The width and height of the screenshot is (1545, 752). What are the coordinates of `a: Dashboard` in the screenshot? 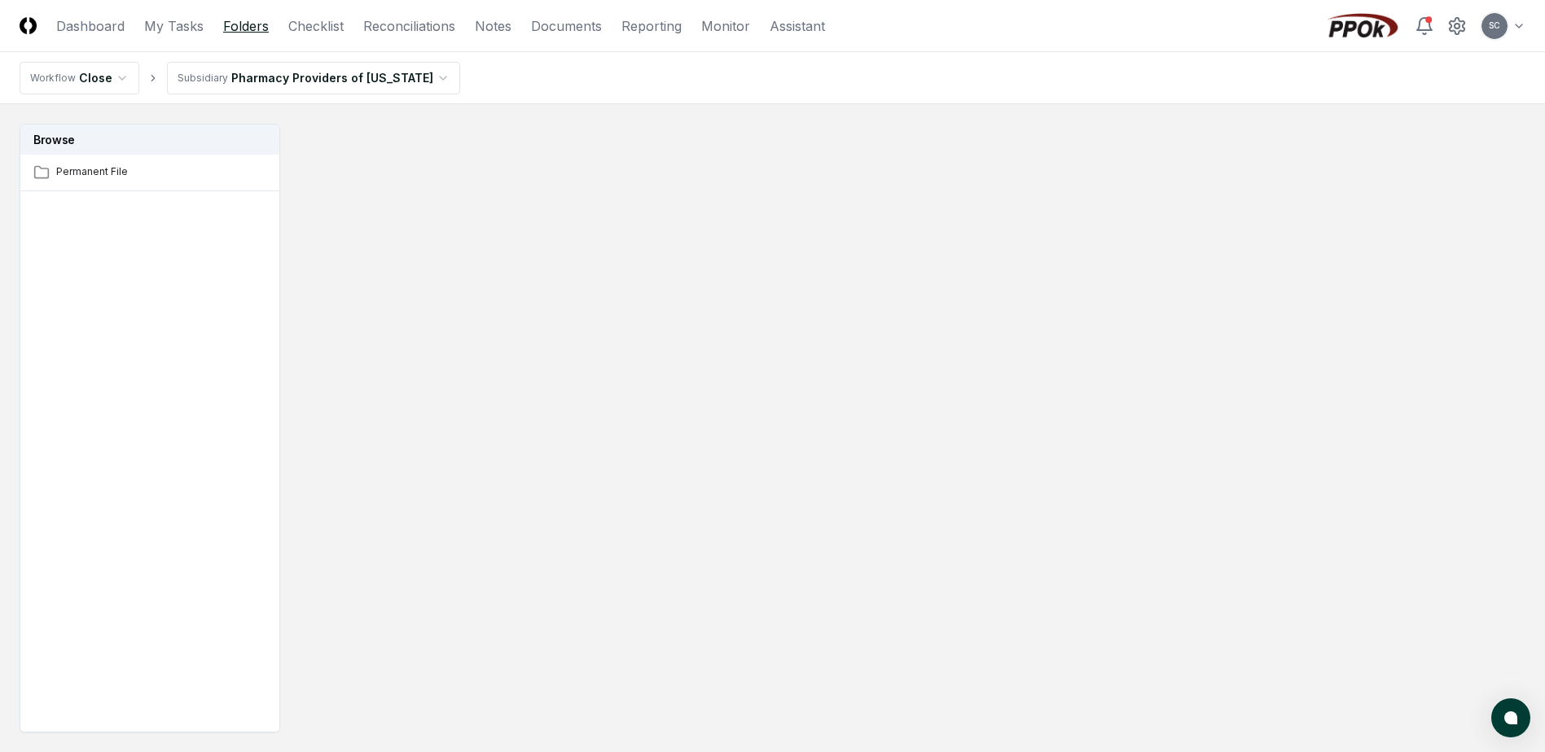 It's located at (90, 26).